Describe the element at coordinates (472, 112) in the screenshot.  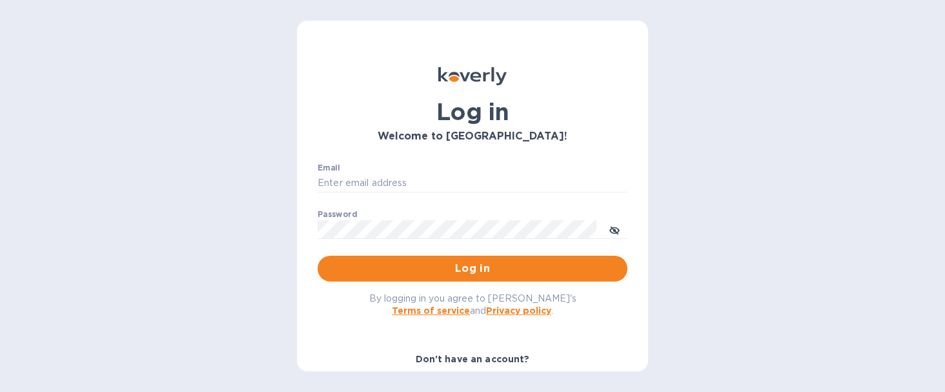
I see `h1: Log in` at that location.